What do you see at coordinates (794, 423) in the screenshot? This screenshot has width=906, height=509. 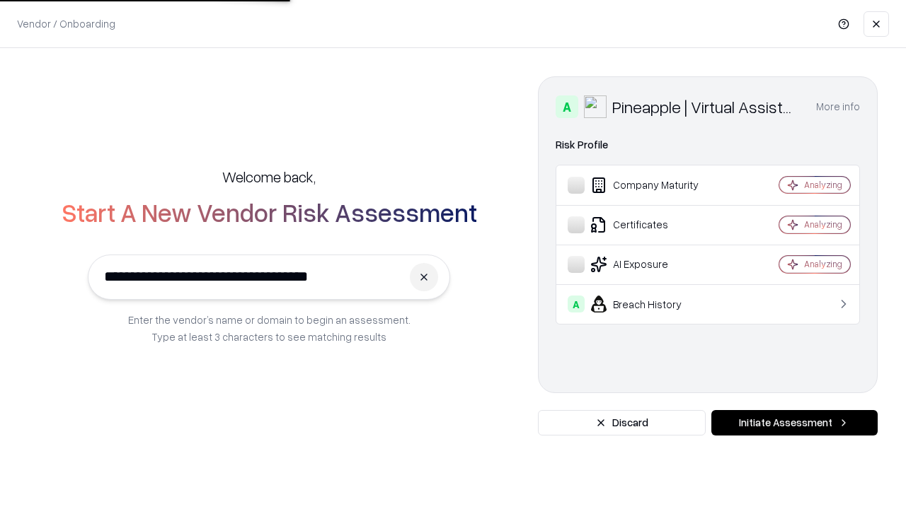 I see `button: Initiate Assessment` at bounding box center [794, 423].